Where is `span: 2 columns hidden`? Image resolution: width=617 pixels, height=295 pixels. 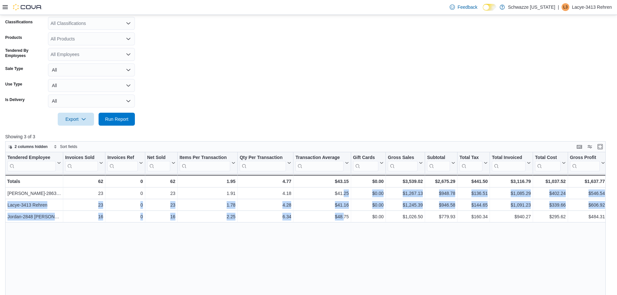
span: 2 columns hidden is located at coordinates (31, 147).